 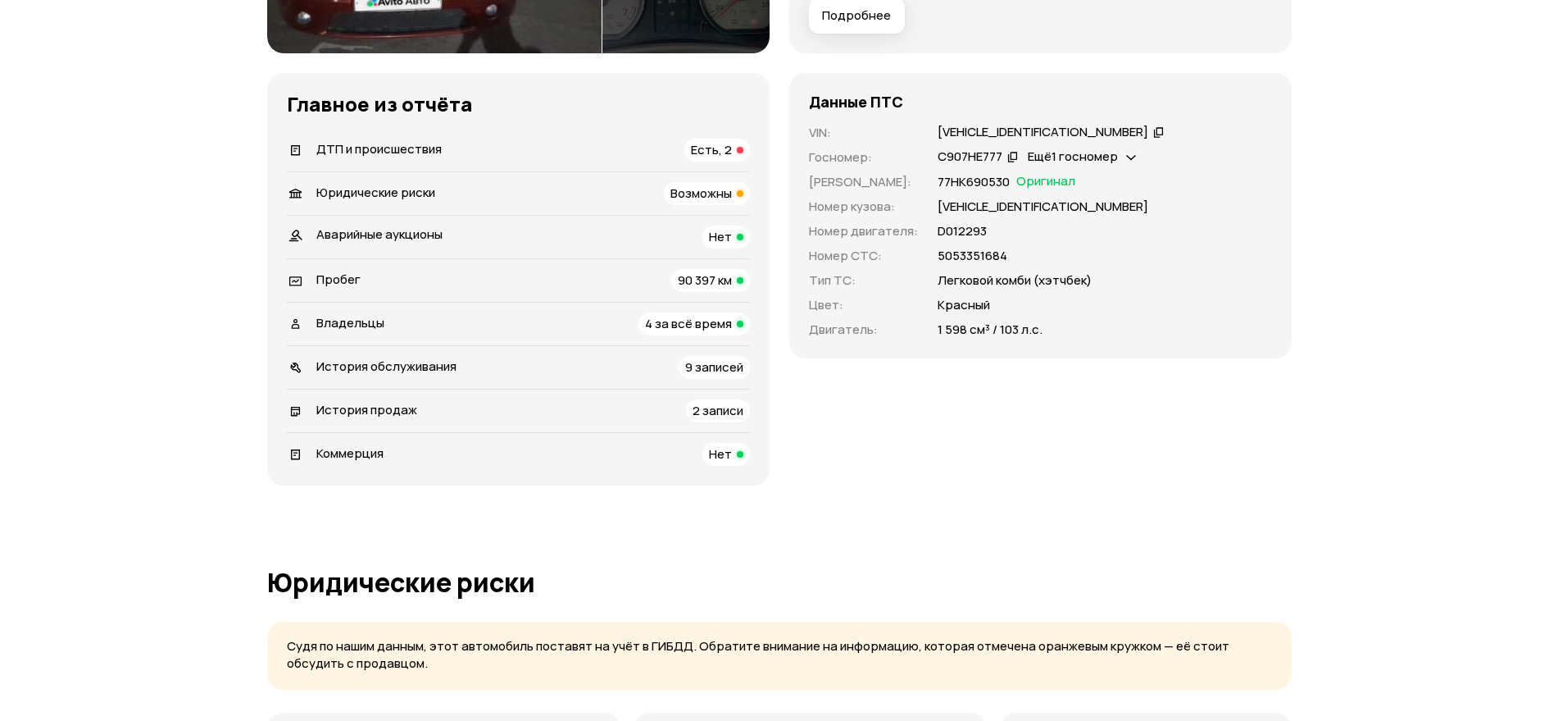 What do you see at coordinates (1046, 182) in the screenshot?
I see `span: Оригинал` at bounding box center [1046, 182].